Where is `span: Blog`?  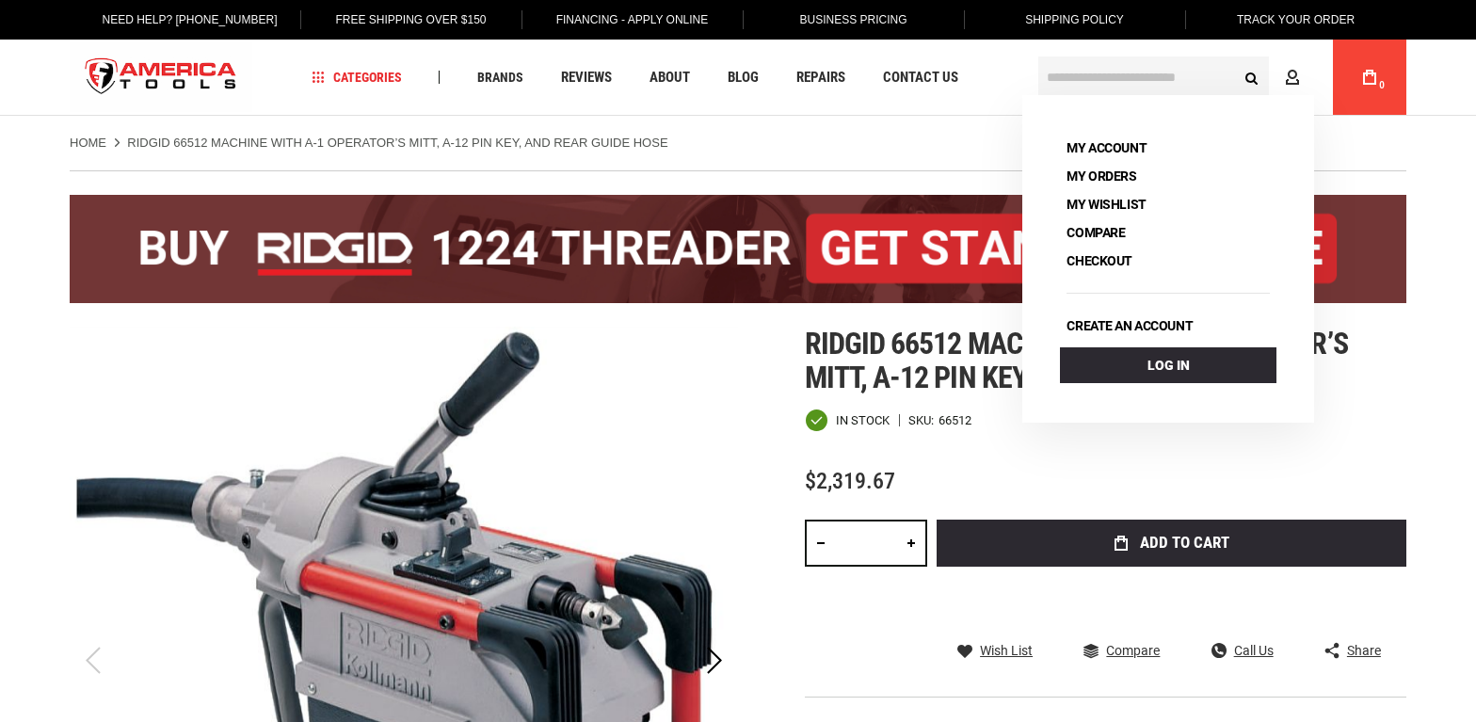
span: Blog is located at coordinates (743, 77).